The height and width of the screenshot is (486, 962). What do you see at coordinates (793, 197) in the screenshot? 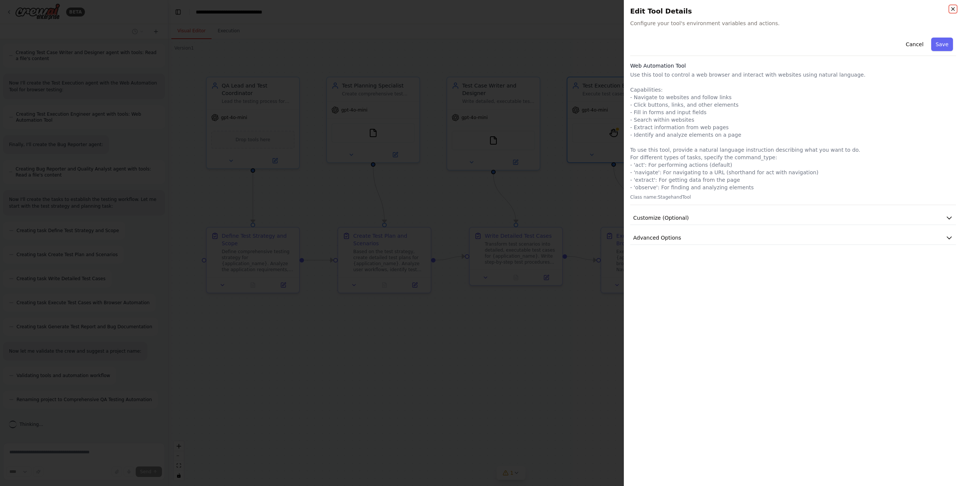
I see `p: Class name: StagehandTool` at bounding box center [793, 197].